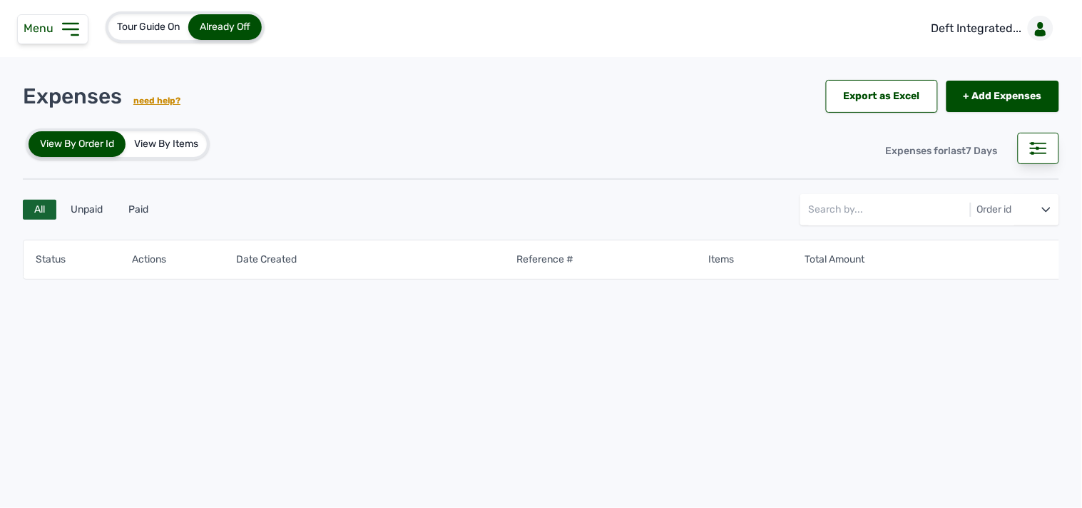  Describe the element at coordinates (976, 29) in the screenshot. I see `p: Deft Integrated...` at that location.